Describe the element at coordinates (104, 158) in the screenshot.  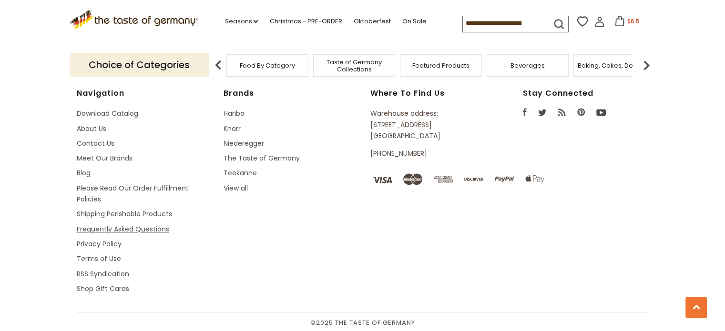
I see `a: Meet Our Brands` at that location.